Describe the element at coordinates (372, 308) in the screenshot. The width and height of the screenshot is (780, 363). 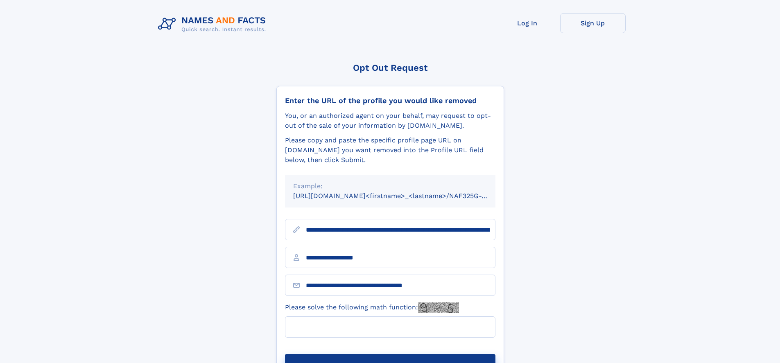
I see `label: Please solve the following math function:` at that location.